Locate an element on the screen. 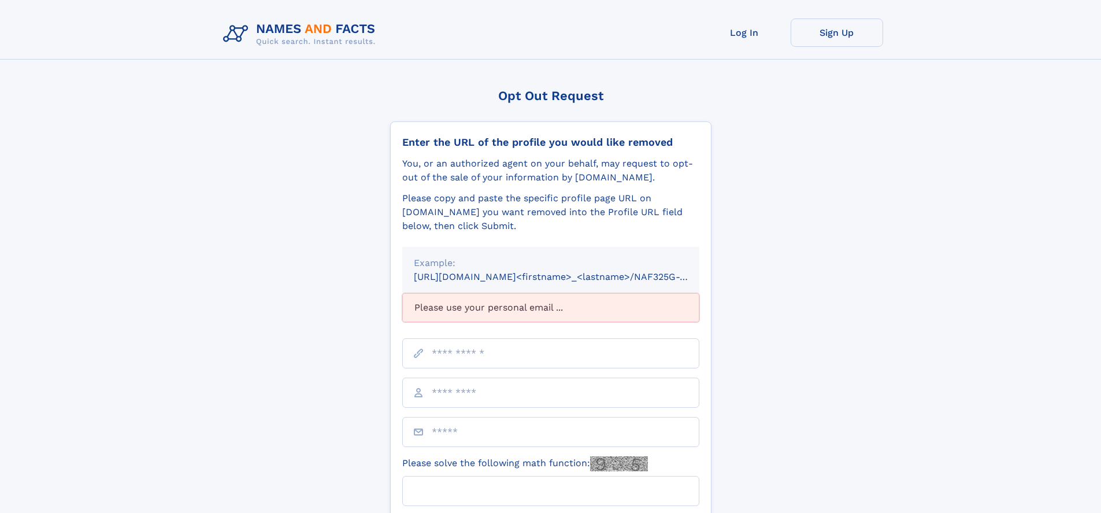 This screenshot has width=1101, height=513. div: You, or an authorized agent on your behalf, may request to opt-out of the sale of your informatio... is located at coordinates (551, 171).